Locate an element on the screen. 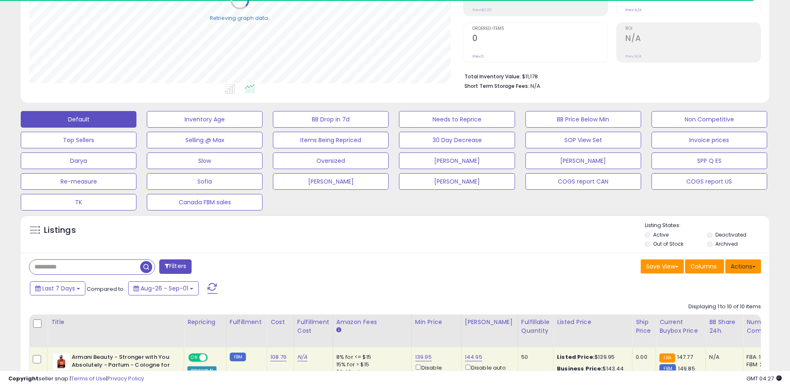  span: ROI is located at coordinates (693, 29).